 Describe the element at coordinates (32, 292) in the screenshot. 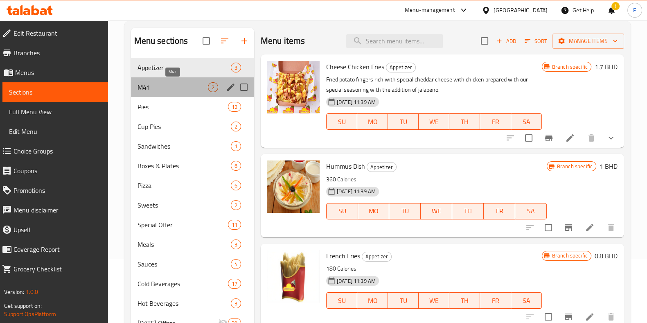

I see `span: 1.0.0` at that location.